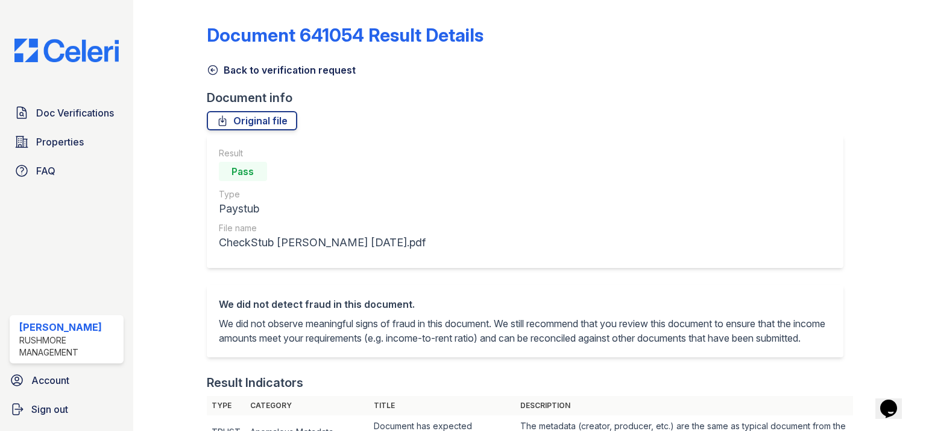 The height and width of the screenshot is (431, 926). Describe the element at coordinates (66, 409) in the screenshot. I see `a: Sign out` at that location.